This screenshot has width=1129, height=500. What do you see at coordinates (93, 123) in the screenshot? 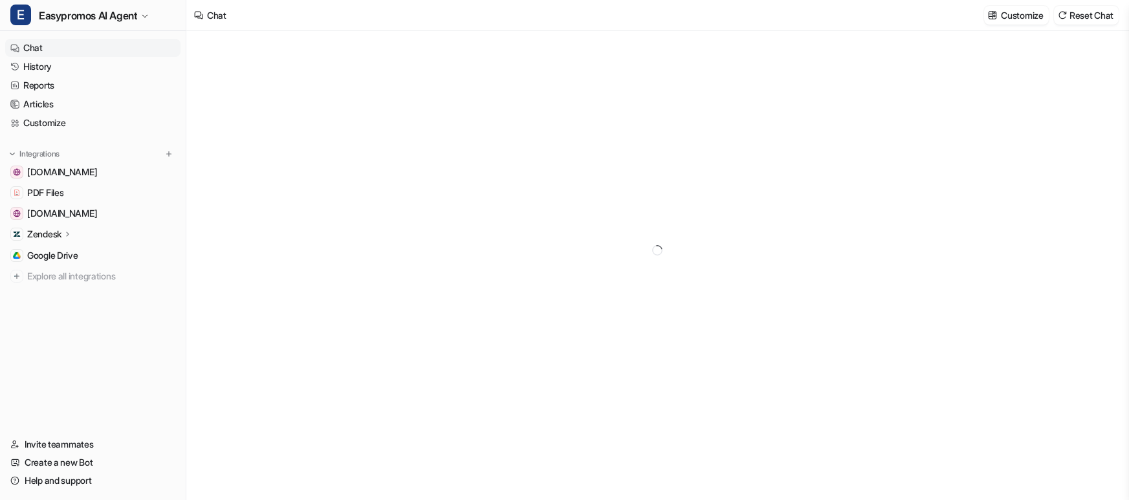
I see `a: Customize` at bounding box center [93, 123].